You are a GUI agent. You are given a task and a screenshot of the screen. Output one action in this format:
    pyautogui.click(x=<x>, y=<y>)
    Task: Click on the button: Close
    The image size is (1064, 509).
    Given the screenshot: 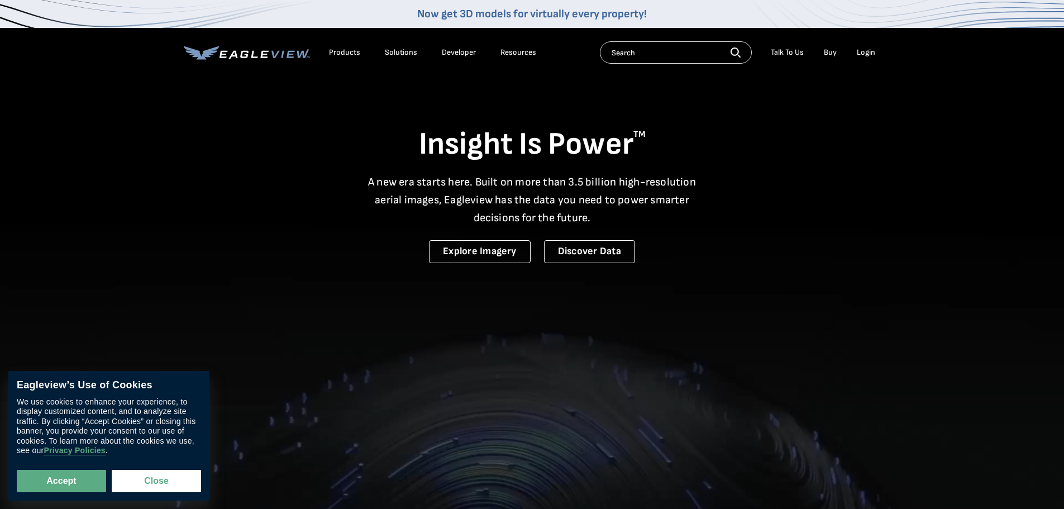 What is the action you would take?
    pyautogui.click(x=156, y=481)
    